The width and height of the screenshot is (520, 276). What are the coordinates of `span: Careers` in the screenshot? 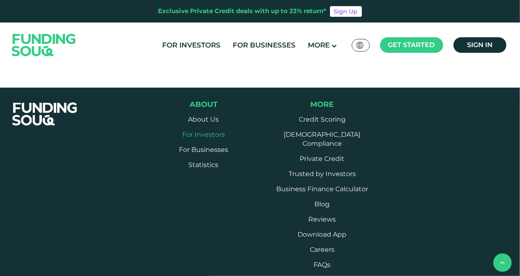 It's located at (322, 250).